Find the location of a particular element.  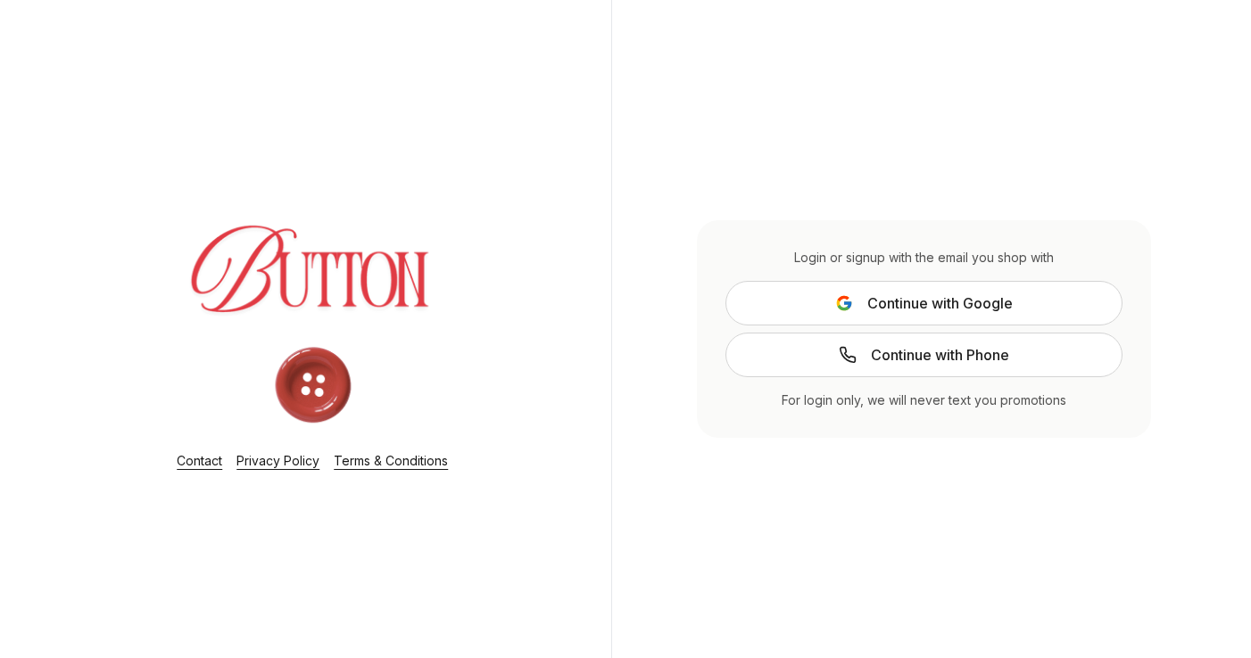

button: Continue with Google is located at coordinates (923, 303).